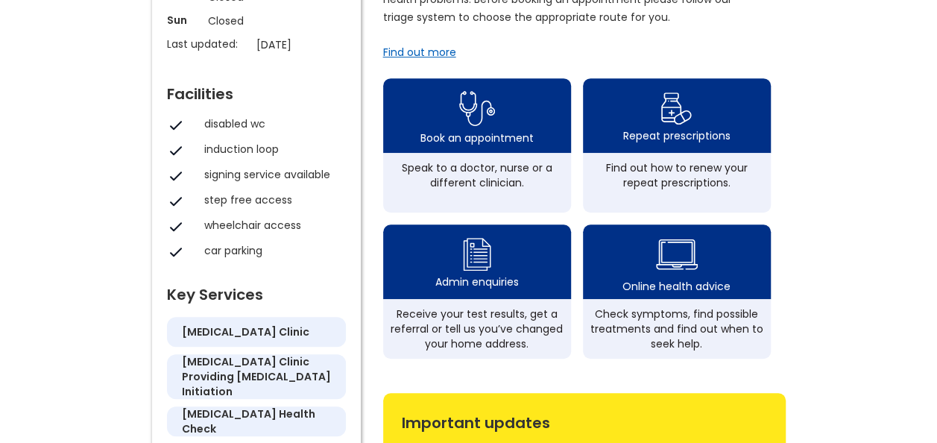 This screenshot has height=443, width=937. I want to click on div: Repeat prescriptions, so click(677, 136).